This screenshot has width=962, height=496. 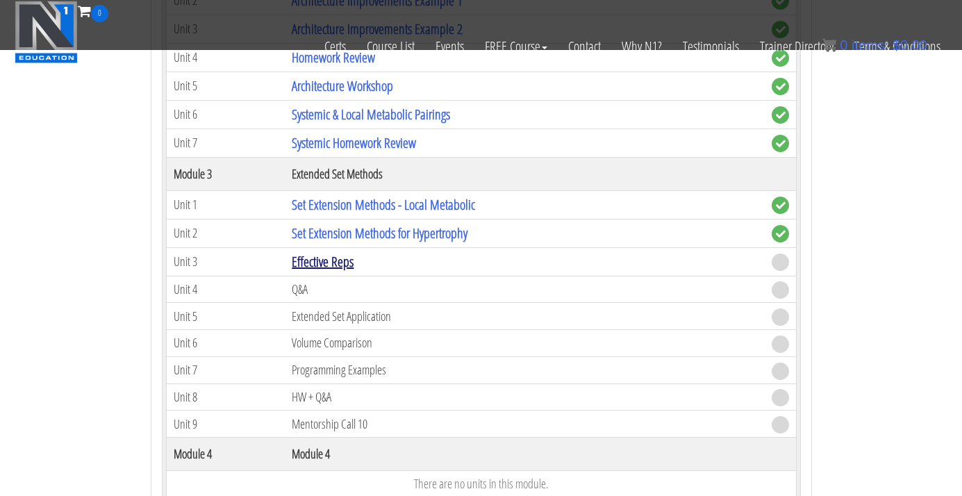 What do you see at coordinates (516, 47) in the screenshot?
I see `a: FREE Course` at bounding box center [516, 47].